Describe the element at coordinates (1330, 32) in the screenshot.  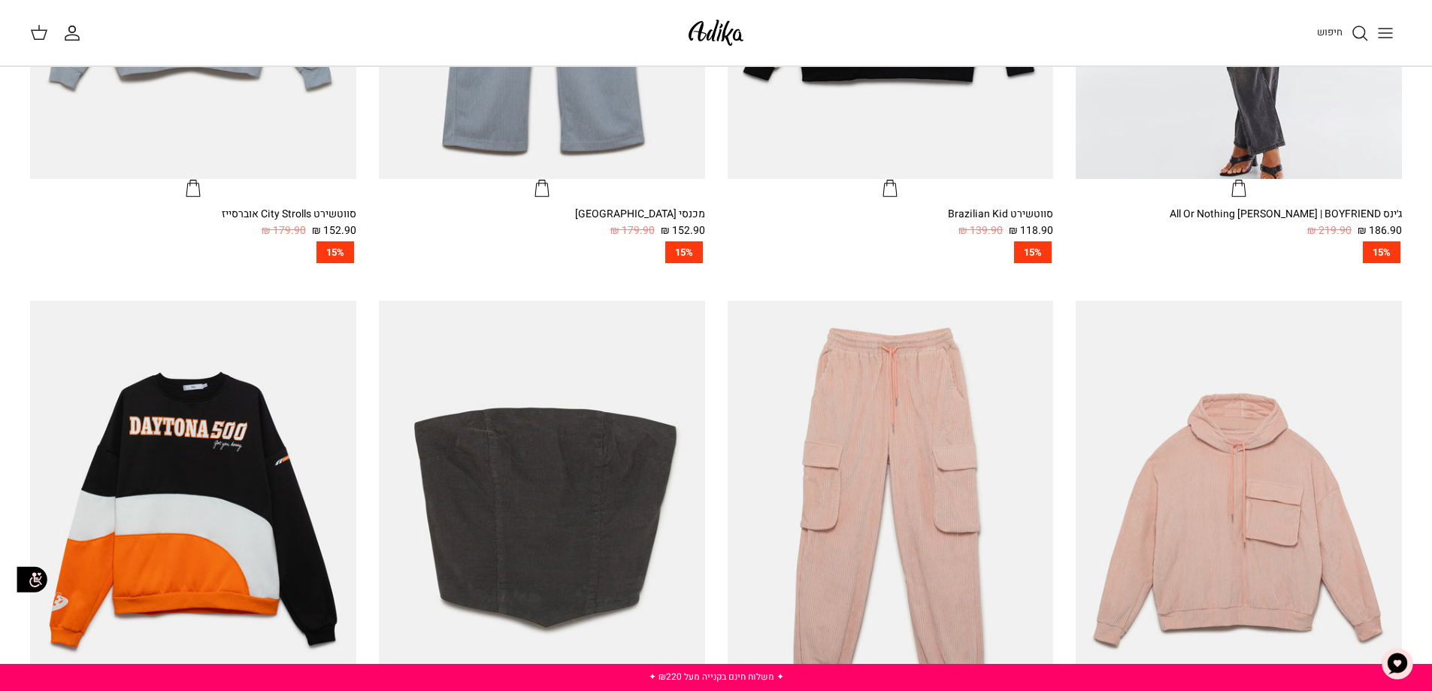
I see `span: חיפוש` at that location.